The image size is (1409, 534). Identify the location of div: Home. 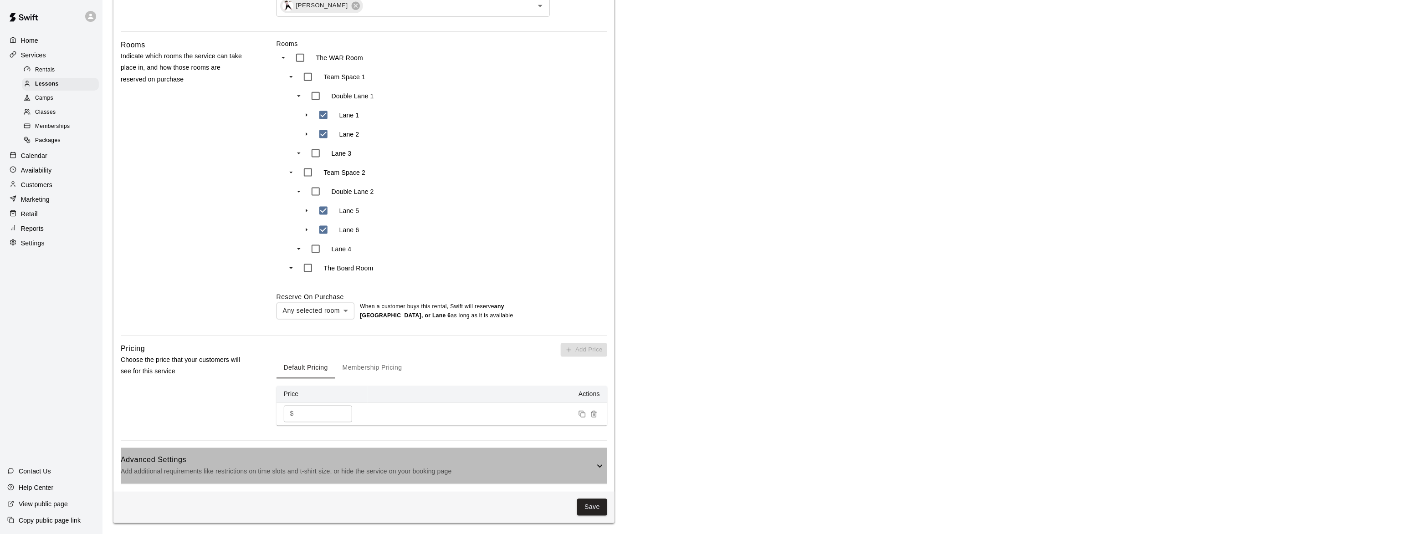
(51, 41).